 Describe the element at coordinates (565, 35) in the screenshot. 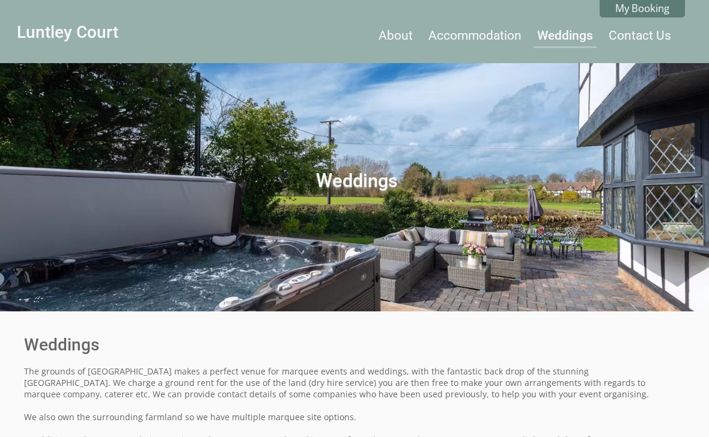

I see `a: Weddings` at that location.